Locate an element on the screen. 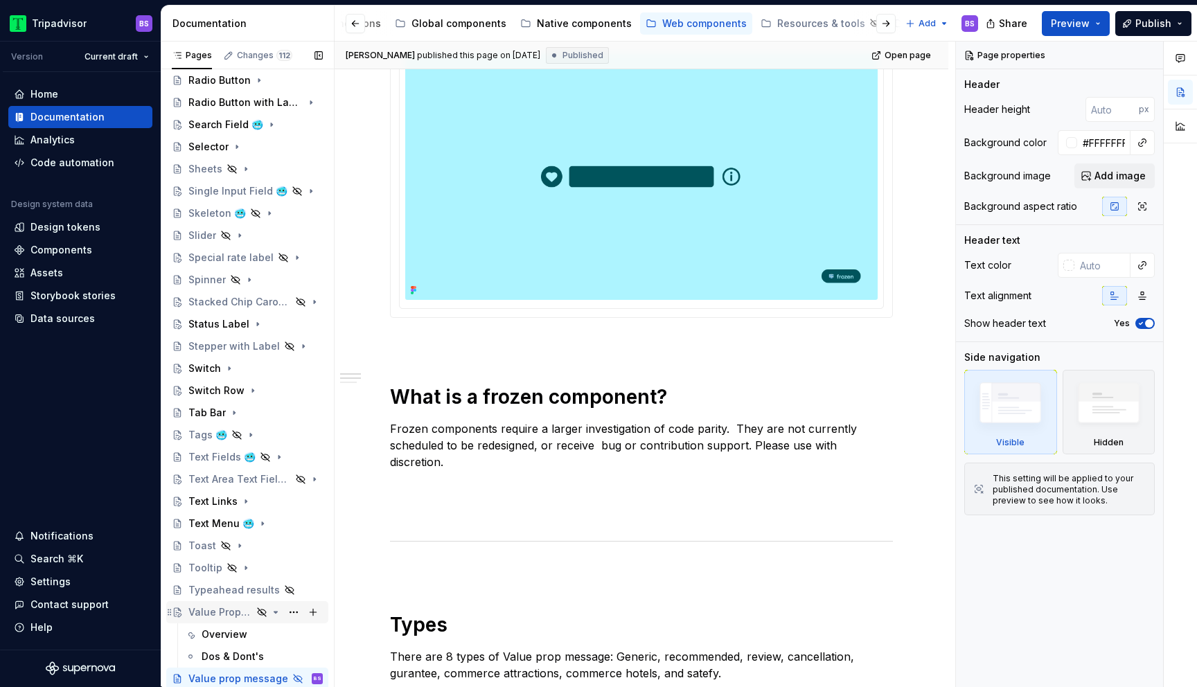 Image resolution: width=1197 pixels, height=687 pixels. p: px is located at coordinates (1144, 109).